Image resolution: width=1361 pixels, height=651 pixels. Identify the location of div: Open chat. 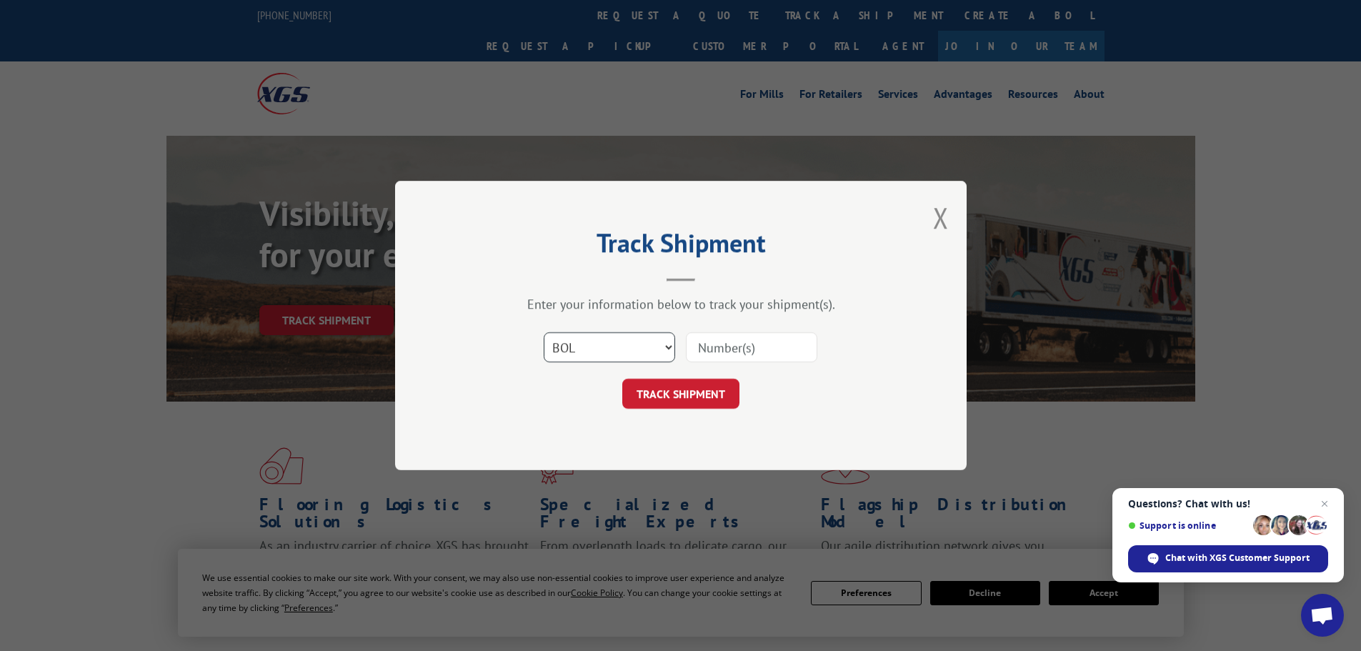
(1322, 615).